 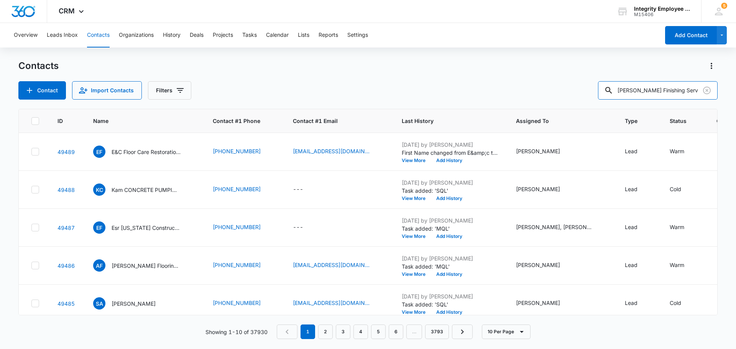 What do you see at coordinates (107, 91) in the screenshot?
I see `button: Import Contacts` at bounding box center [107, 91].